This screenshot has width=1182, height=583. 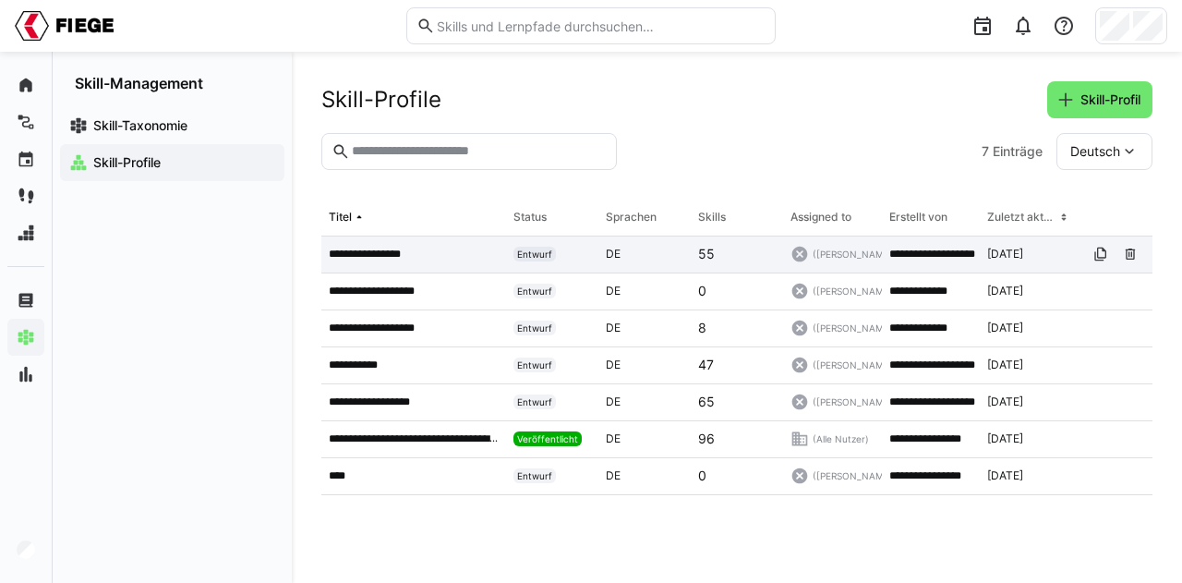 I want to click on span: Veröffentlicht, so click(x=548, y=439).